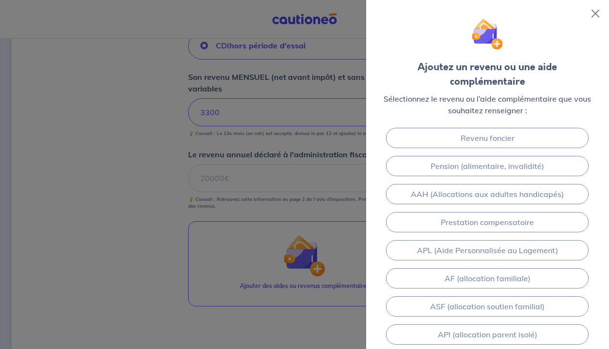 The image size is (609, 349). Describe the element at coordinates (487, 222) in the screenshot. I see `a: Prestation compensatoire` at that location.